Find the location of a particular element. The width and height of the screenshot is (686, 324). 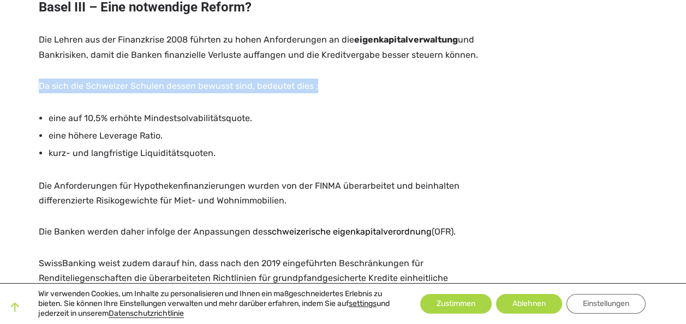

span: SwissBanking weist zudem darauf hin, dass nach den 2019 eingeführten Beschränkungen für Renditeli... is located at coordinates (243, 278).